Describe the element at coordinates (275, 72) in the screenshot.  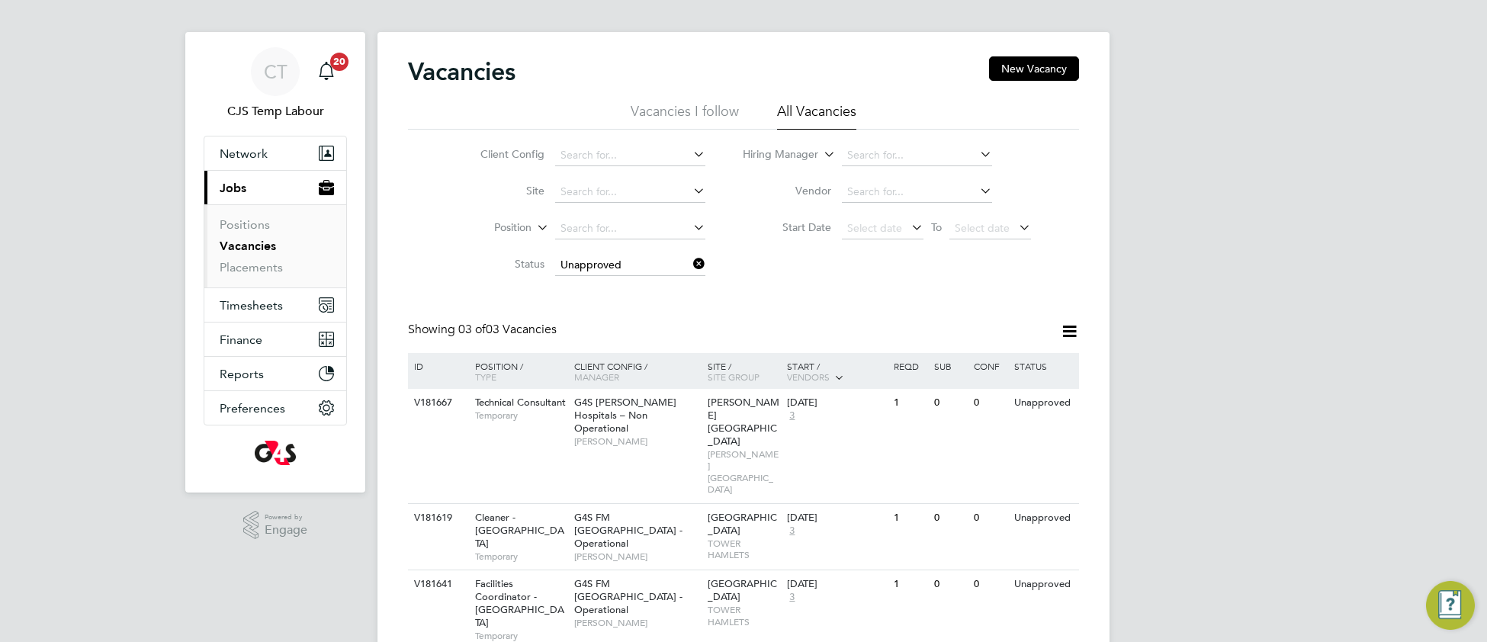
I see `span: CT` at that location.